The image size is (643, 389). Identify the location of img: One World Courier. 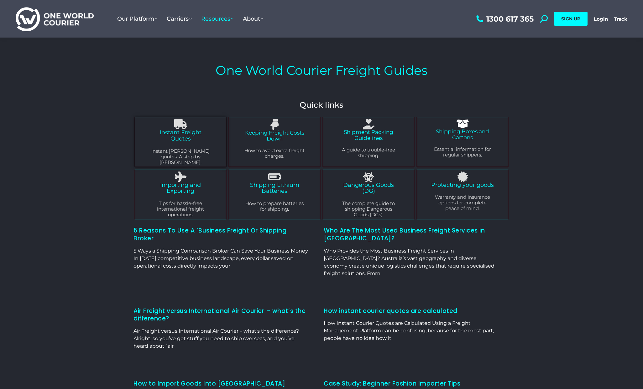
(54, 19).